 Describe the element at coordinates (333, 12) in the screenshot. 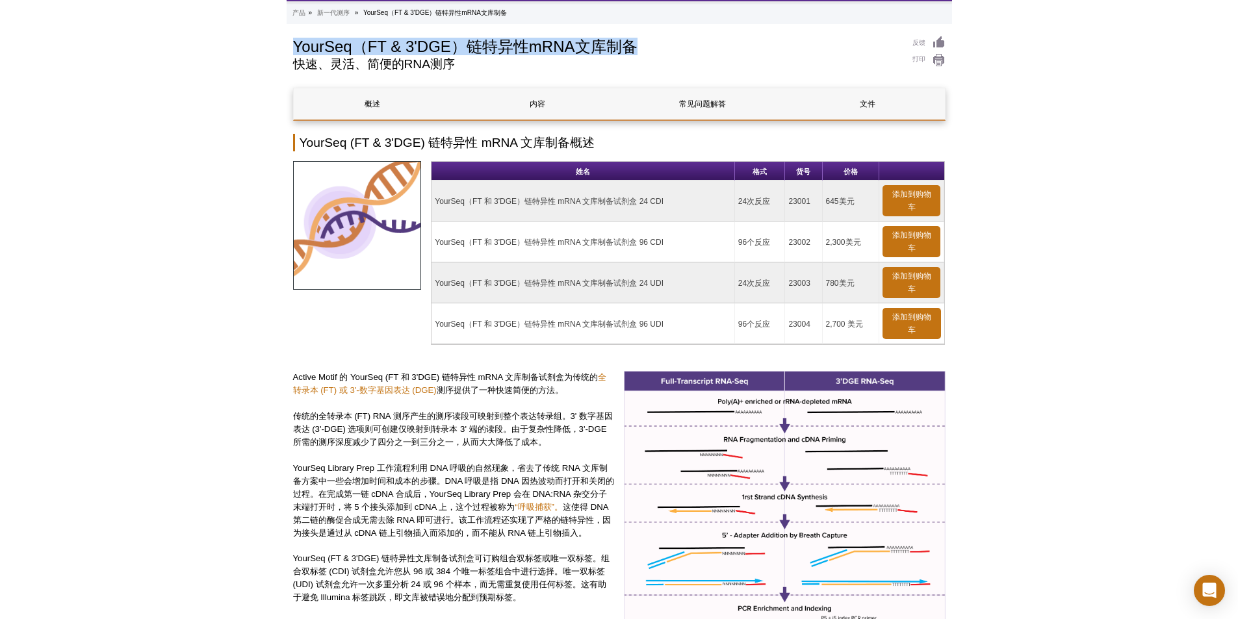

I see `font: 新一代测序` at that location.